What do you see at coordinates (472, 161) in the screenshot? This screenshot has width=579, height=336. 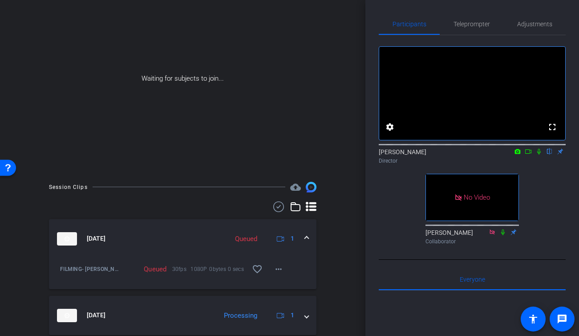 I see `div: Director` at bounding box center [472, 161].